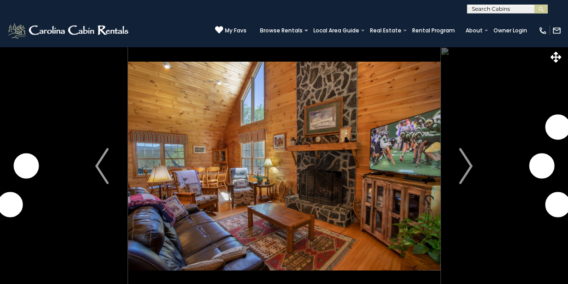 The height and width of the screenshot is (284, 568). Describe the element at coordinates (281, 31) in the screenshot. I see `a: Browse Rentals` at that location.